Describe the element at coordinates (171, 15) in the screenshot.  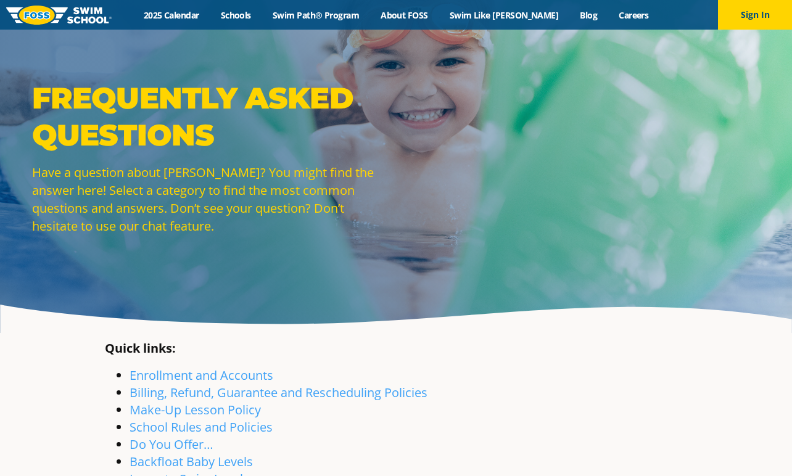
I see `a: 2025 Calendar` at that location.